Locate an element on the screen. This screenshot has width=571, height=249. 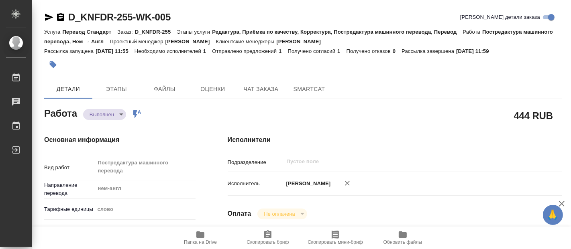
button: Выполнен is located at coordinates (102, 114).